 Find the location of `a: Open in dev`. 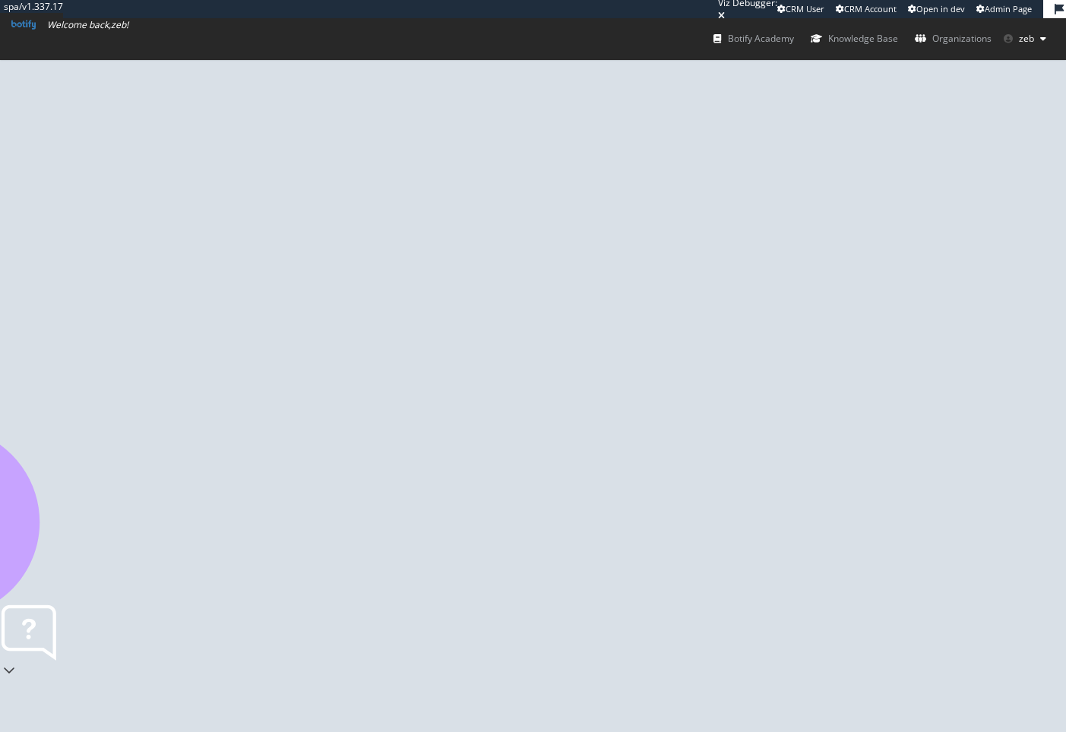

a: Open in dev is located at coordinates (936, 9).